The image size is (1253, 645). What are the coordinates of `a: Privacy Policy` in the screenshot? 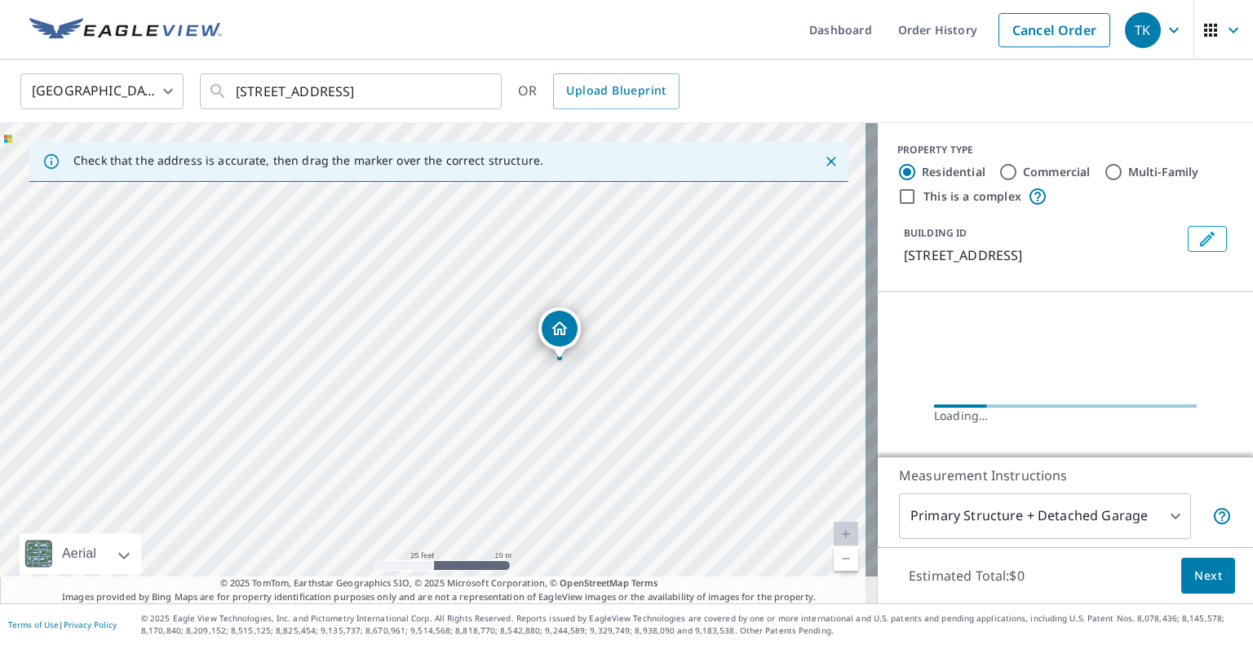 It's located at (90, 625).